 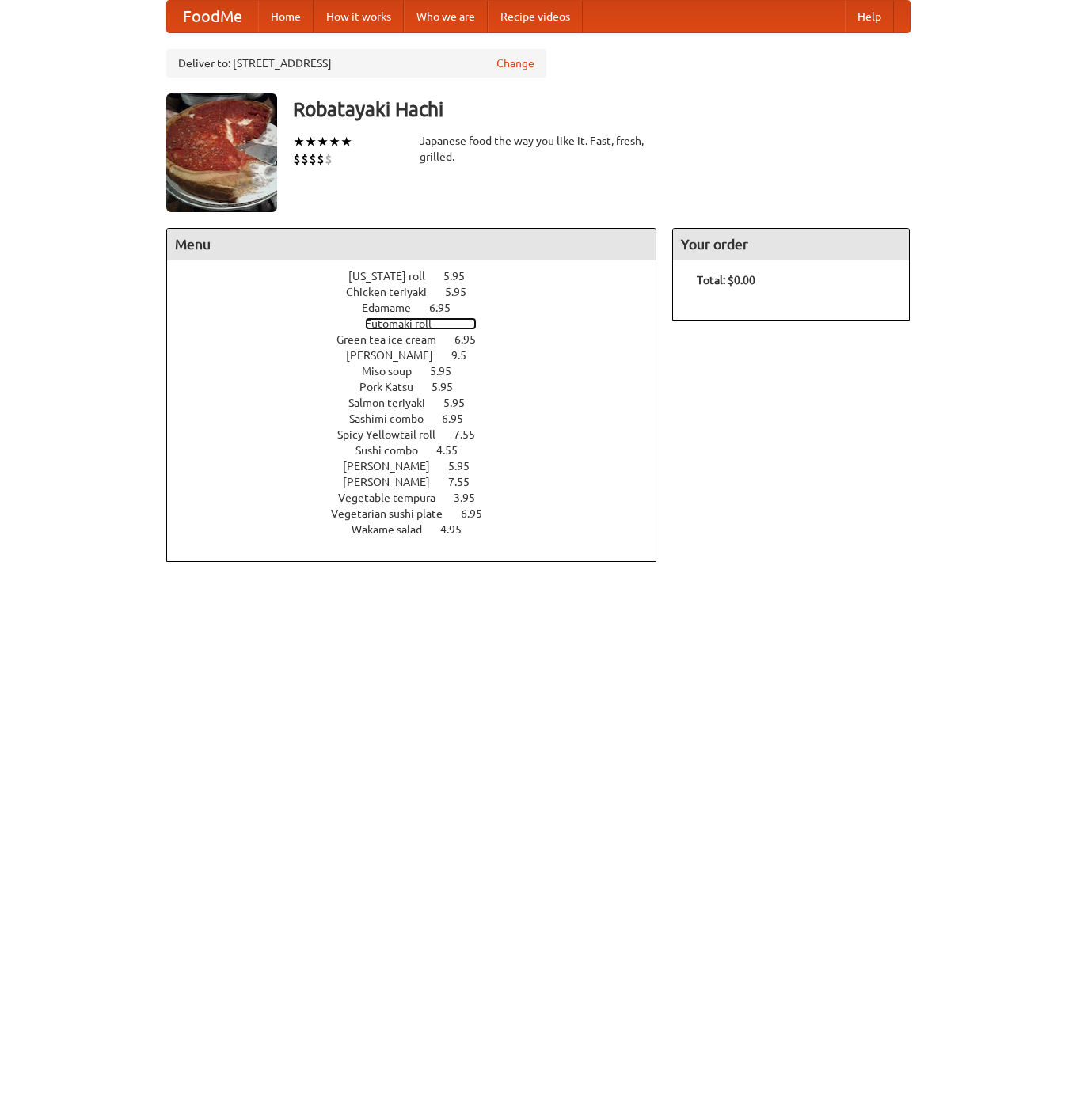 What do you see at coordinates (420, 308) in the screenshot?
I see `a: Edamame 6.95` at bounding box center [420, 308].